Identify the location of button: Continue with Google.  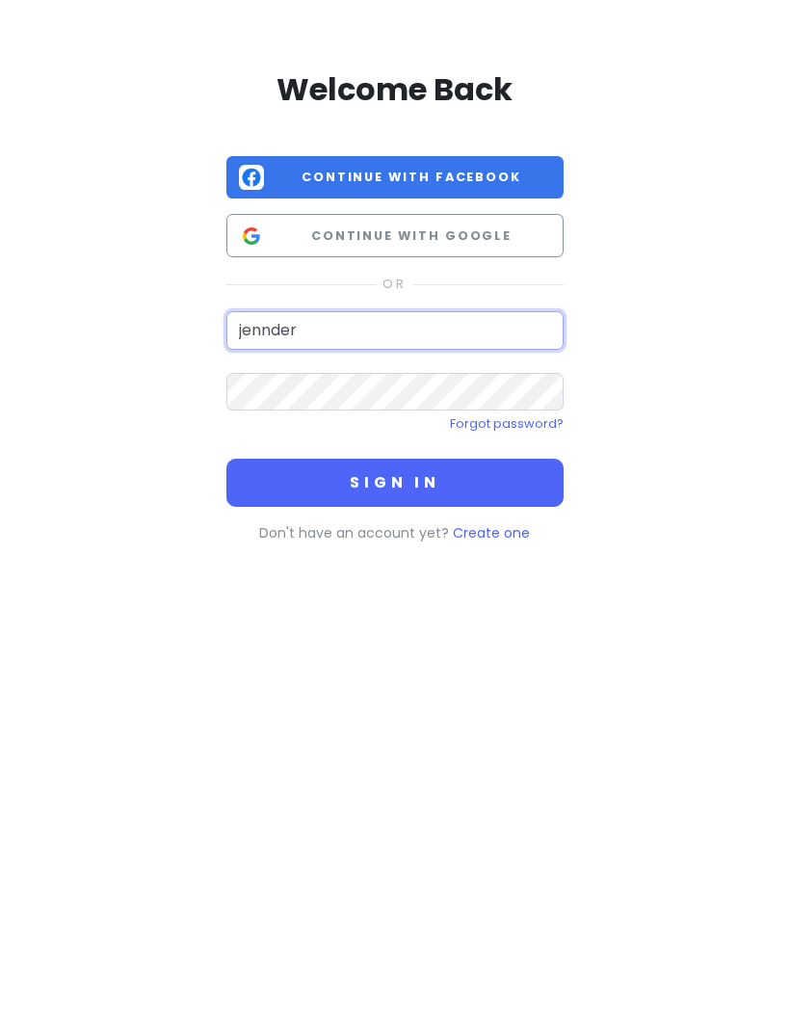
(395, 235).